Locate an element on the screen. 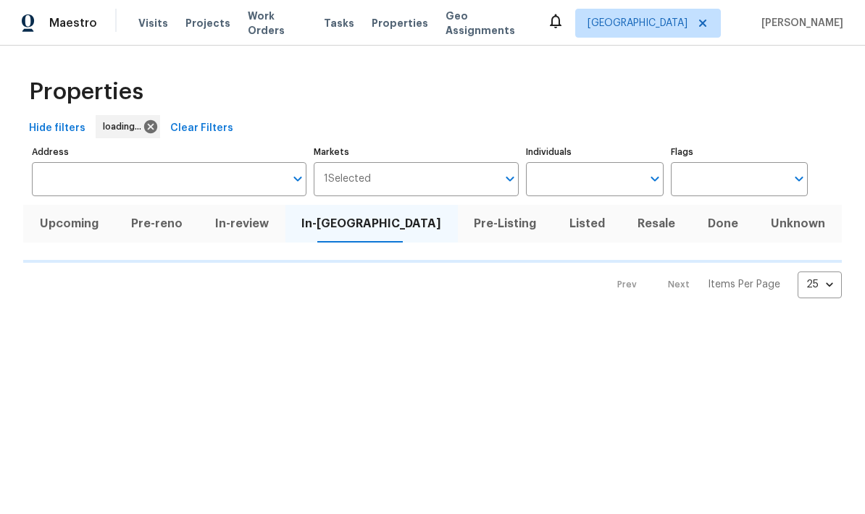  span: Unknown is located at coordinates (799, 224).